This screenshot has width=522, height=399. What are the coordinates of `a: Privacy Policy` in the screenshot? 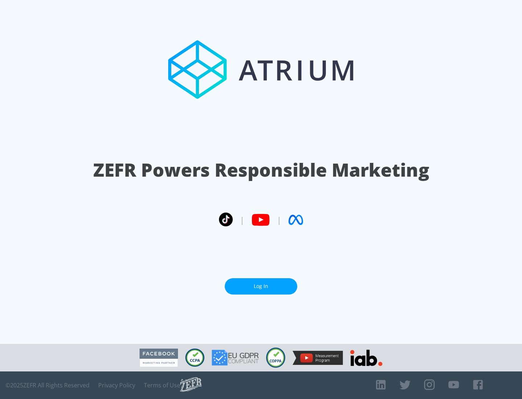 It's located at (117, 385).